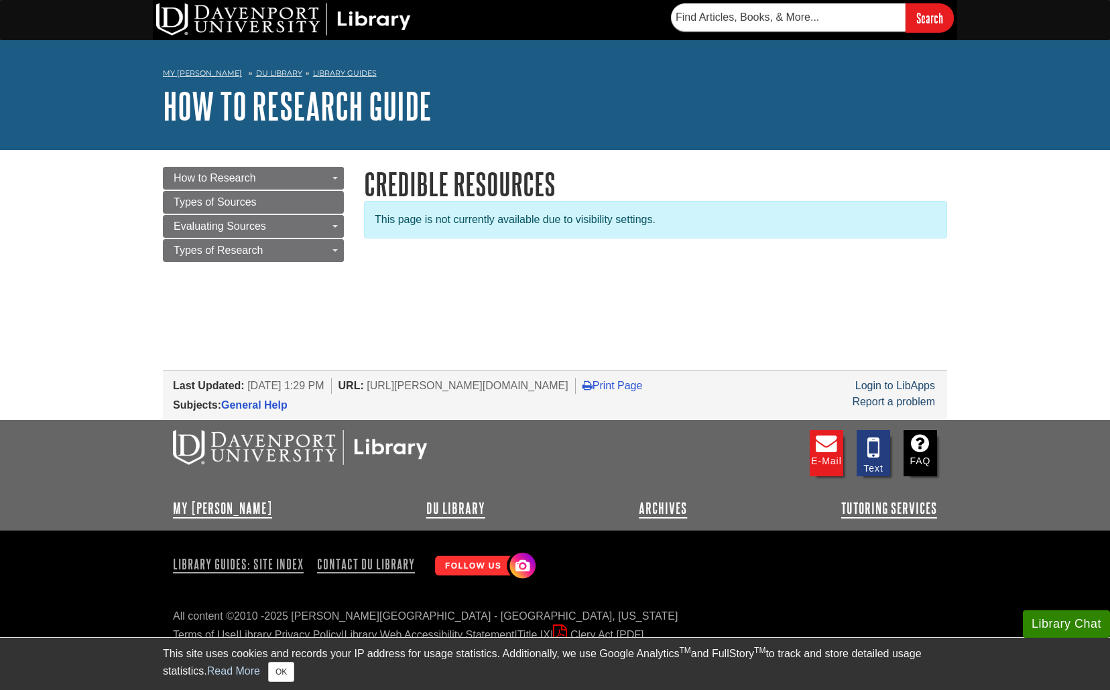 Image resolution: width=1110 pixels, height=690 pixels. Describe the element at coordinates (895, 385) in the screenshot. I see `a: Login to LibApps` at that location.